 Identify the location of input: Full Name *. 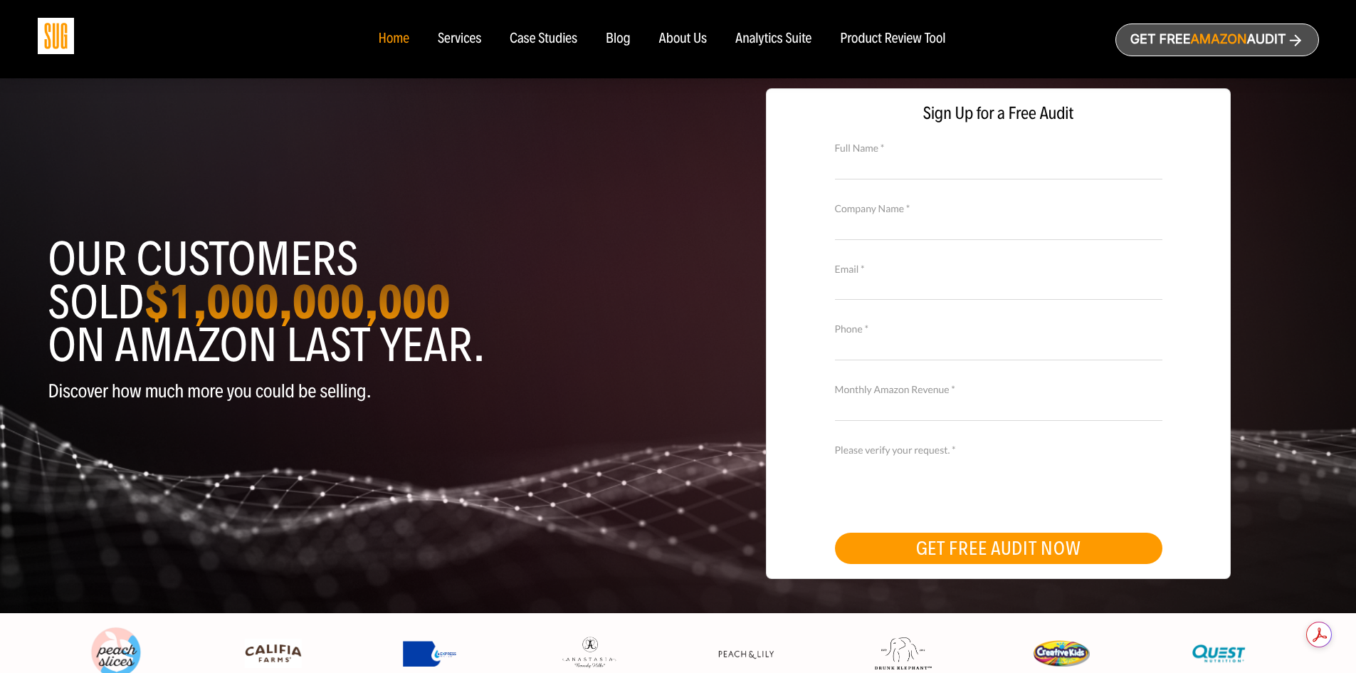
(999, 166).